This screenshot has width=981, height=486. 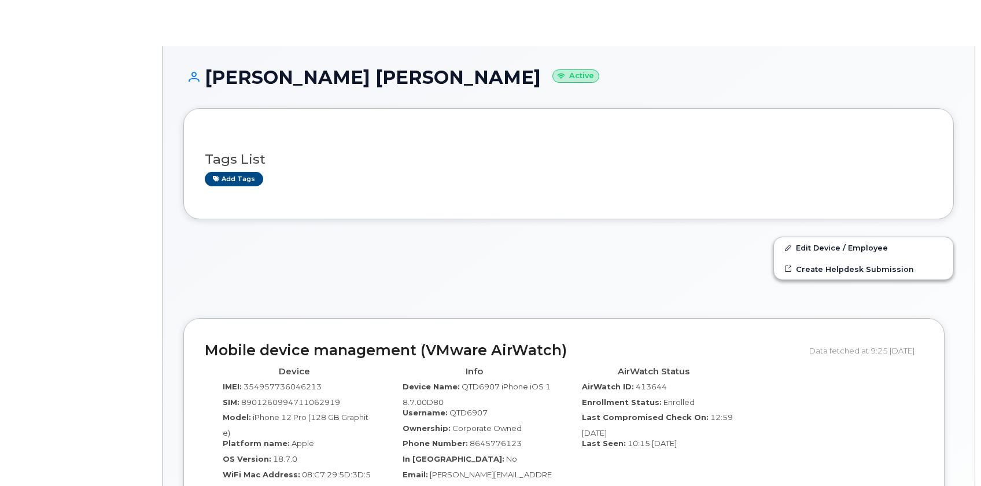 I want to click on span: QTD6907, so click(x=469, y=412).